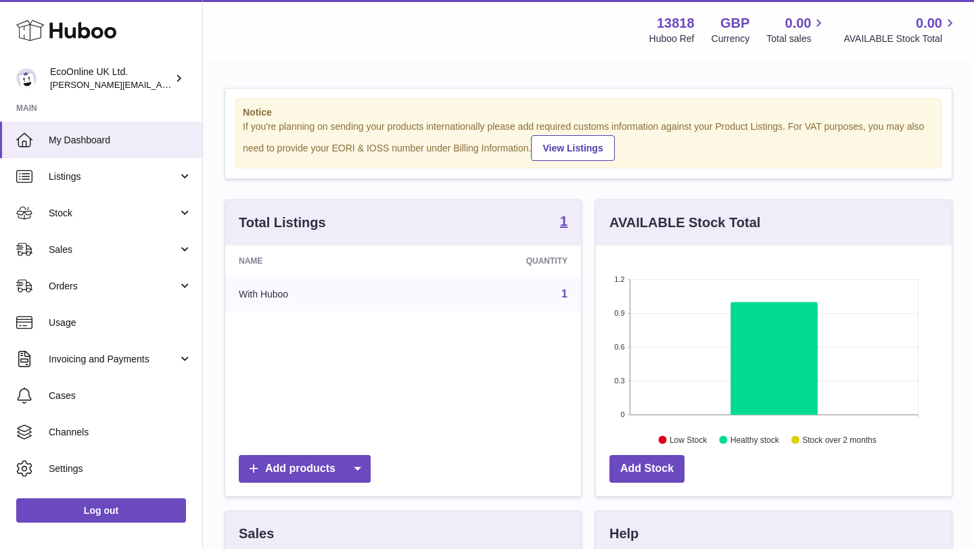 The width and height of the screenshot is (974, 549). I want to click on span: Stock, so click(113, 213).